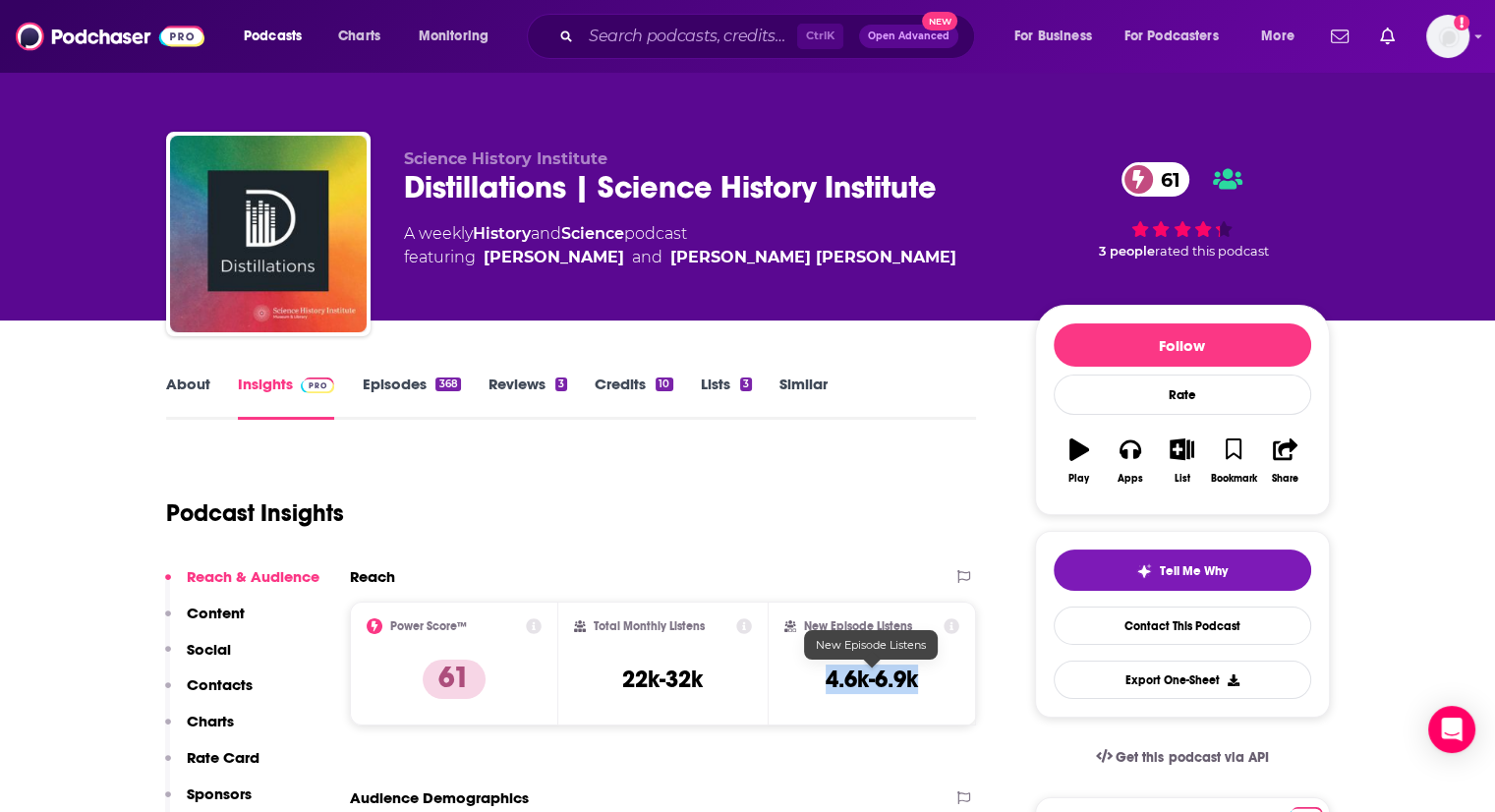 The height and width of the screenshot is (812, 1495). Describe the element at coordinates (373, 576) in the screenshot. I see `h2: Reach` at that location.